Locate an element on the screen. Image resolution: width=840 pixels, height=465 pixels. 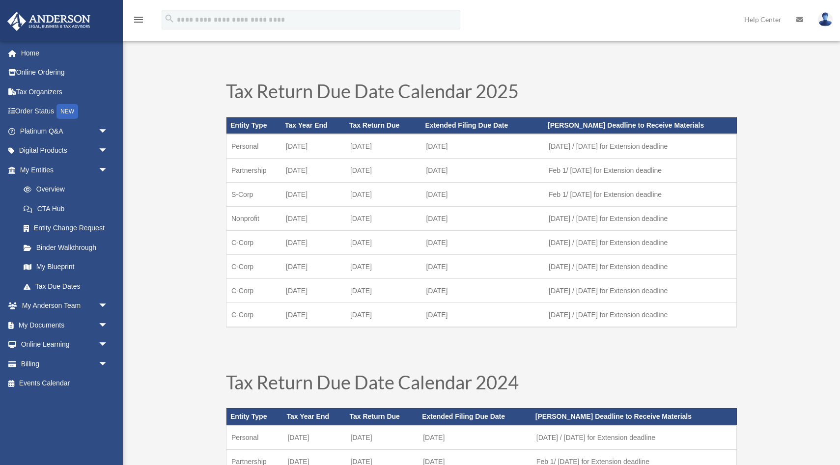
td: Nonprofit is located at coordinates (254, 218).